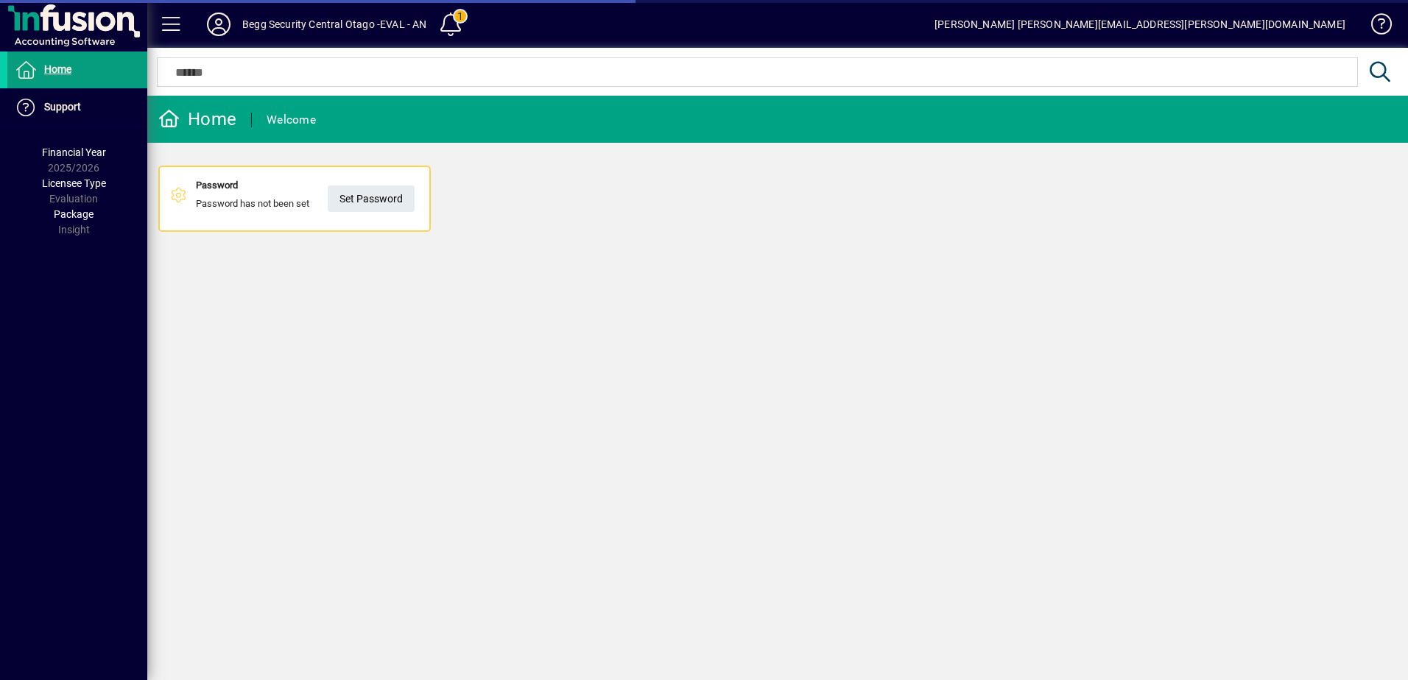 Image resolution: width=1408 pixels, height=680 pixels. Describe the element at coordinates (291, 120) in the screenshot. I see `div: Welcome` at that location.